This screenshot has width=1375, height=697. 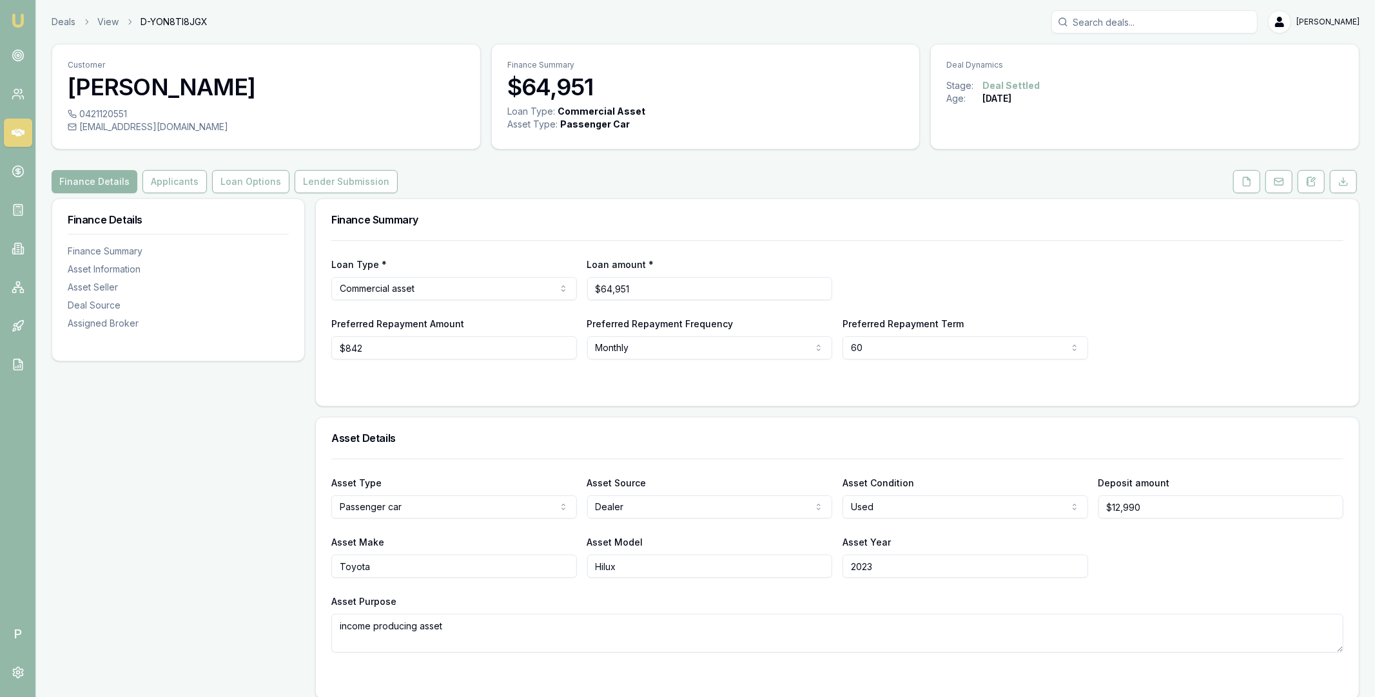 I want to click on label: Preferred Repayment Term, so click(x=903, y=324).